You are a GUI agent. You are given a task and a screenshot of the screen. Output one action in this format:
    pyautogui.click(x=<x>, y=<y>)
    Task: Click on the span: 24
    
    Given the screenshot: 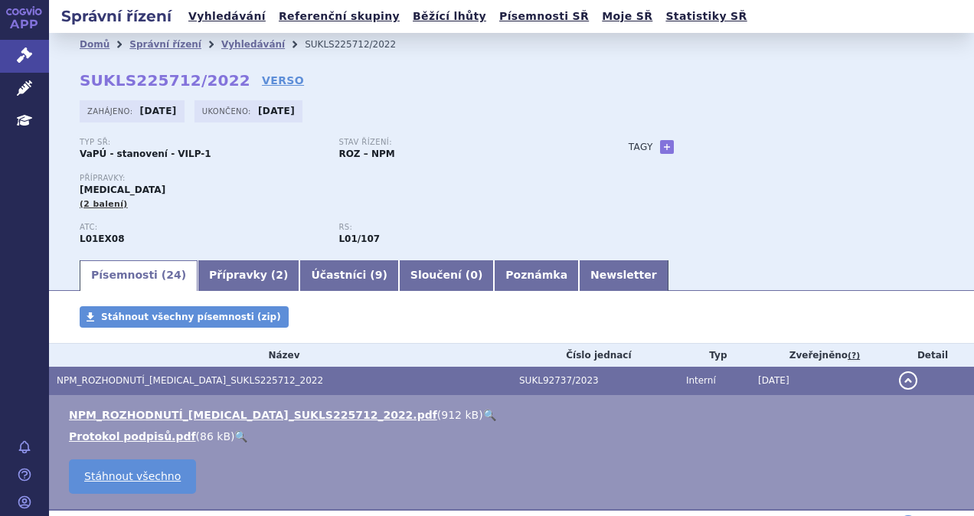 What is the action you would take?
    pyautogui.click(x=173, y=275)
    